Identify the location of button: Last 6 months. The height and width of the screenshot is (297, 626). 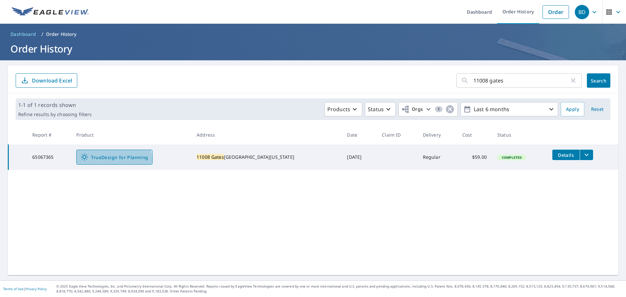
(509, 109).